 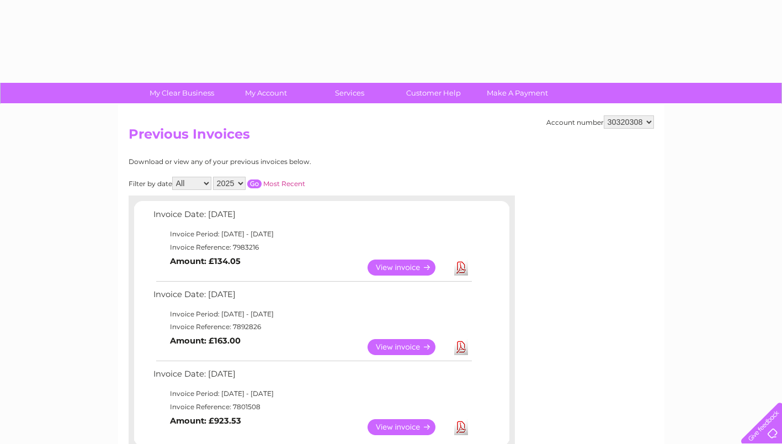 I want to click on div: Filter by date, so click(x=273, y=183).